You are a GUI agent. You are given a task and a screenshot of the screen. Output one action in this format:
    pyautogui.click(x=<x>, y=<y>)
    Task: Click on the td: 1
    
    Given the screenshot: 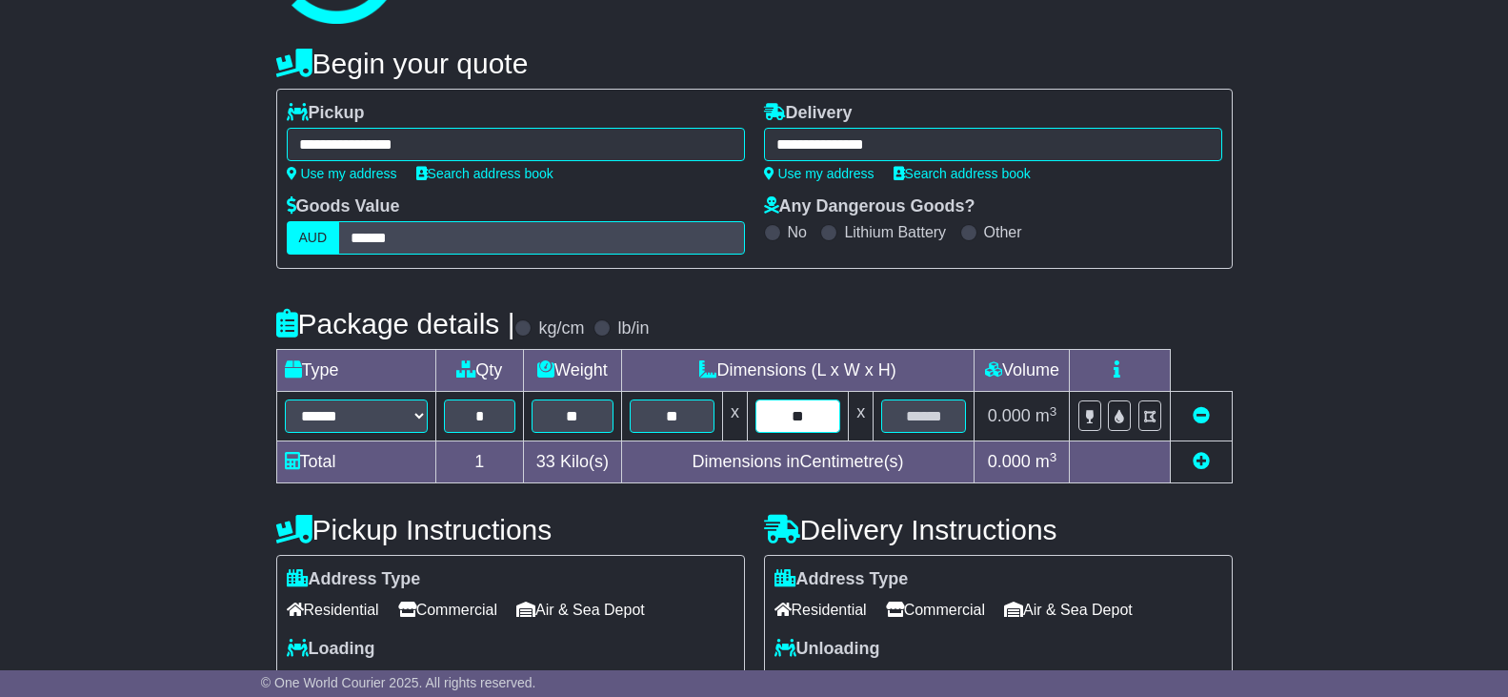 What is the action you would take?
    pyautogui.click(x=479, y=462)
    